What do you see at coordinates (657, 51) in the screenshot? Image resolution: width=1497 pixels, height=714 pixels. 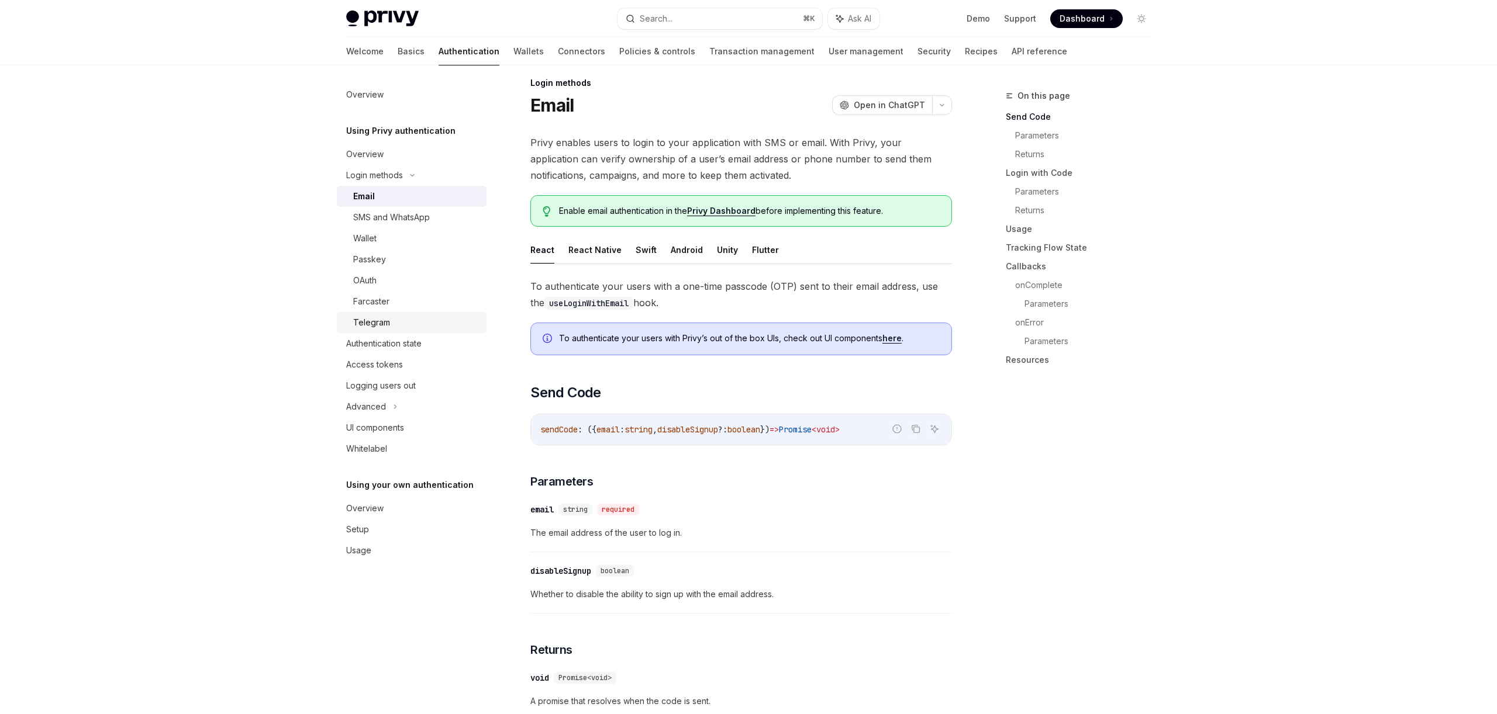 I see `a: Policies & controls` at bounding box center [657, 51].